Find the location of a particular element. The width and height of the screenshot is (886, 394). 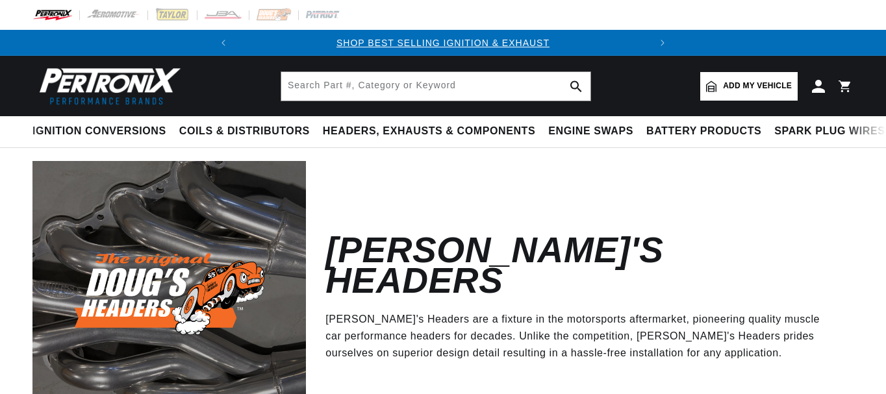

span: Spark Plug Wires is located at coordinates (830, 131).